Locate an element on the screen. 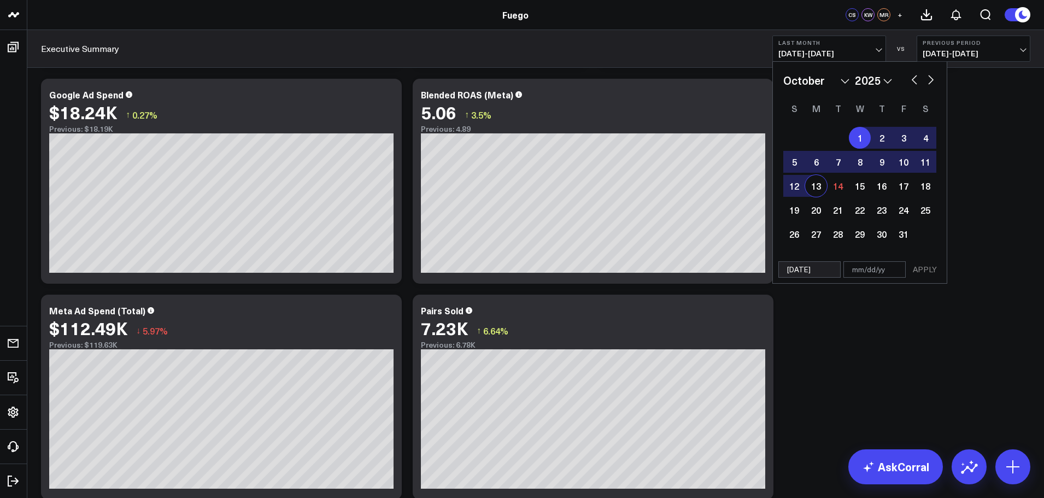 The width and height of the screenshot is (1044, 498). b: Previous Period is located at coordinates (974, 43).